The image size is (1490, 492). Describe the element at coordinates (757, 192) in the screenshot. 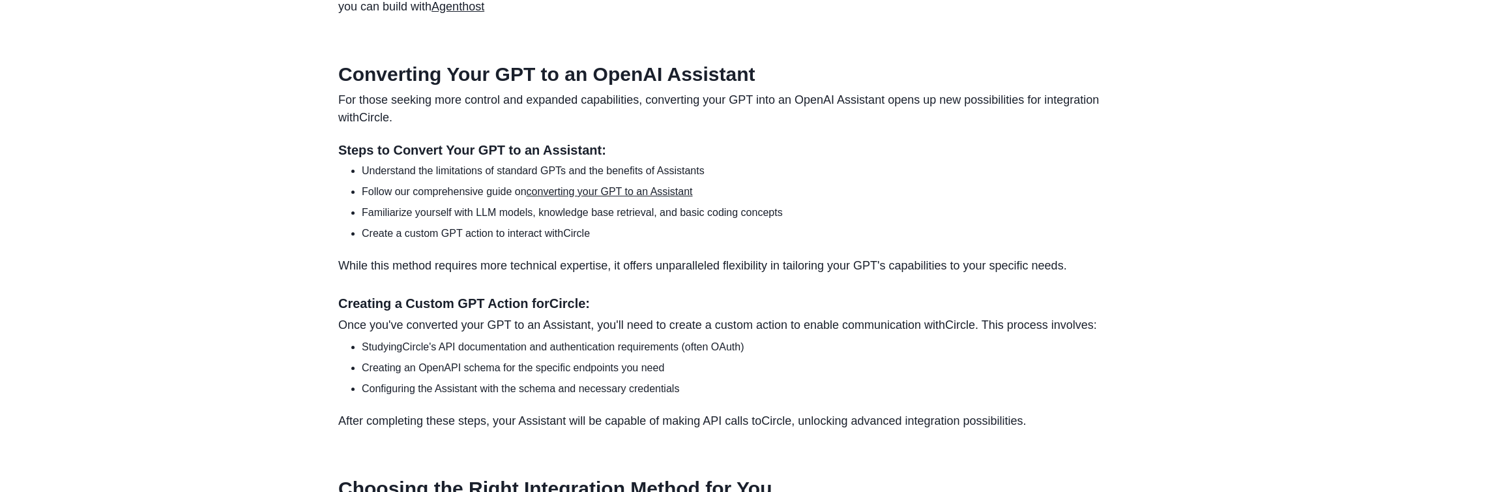

I see `li: Follow our comprehensive guide on` at that location.